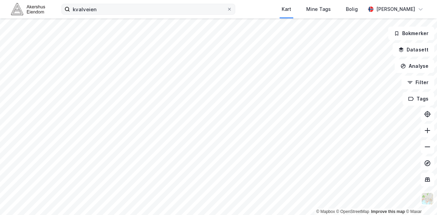 This screenshot has height=215, width=437. Describe the element at coordinates (352, 9) in the screenshot. I see `div: Bolig` at that location.